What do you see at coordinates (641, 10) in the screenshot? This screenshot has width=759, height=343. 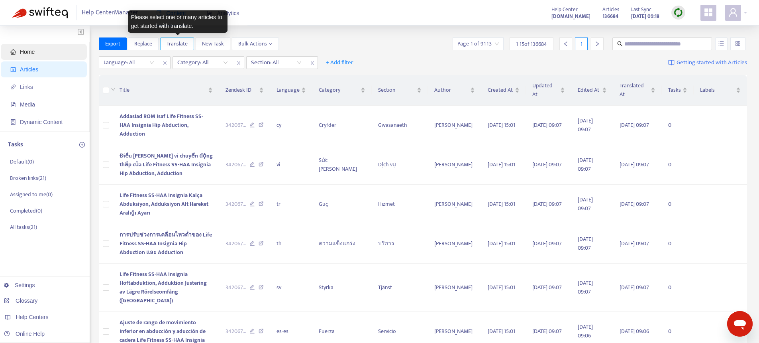 I see `span: Last Sync` at bounding box center [641, 10].